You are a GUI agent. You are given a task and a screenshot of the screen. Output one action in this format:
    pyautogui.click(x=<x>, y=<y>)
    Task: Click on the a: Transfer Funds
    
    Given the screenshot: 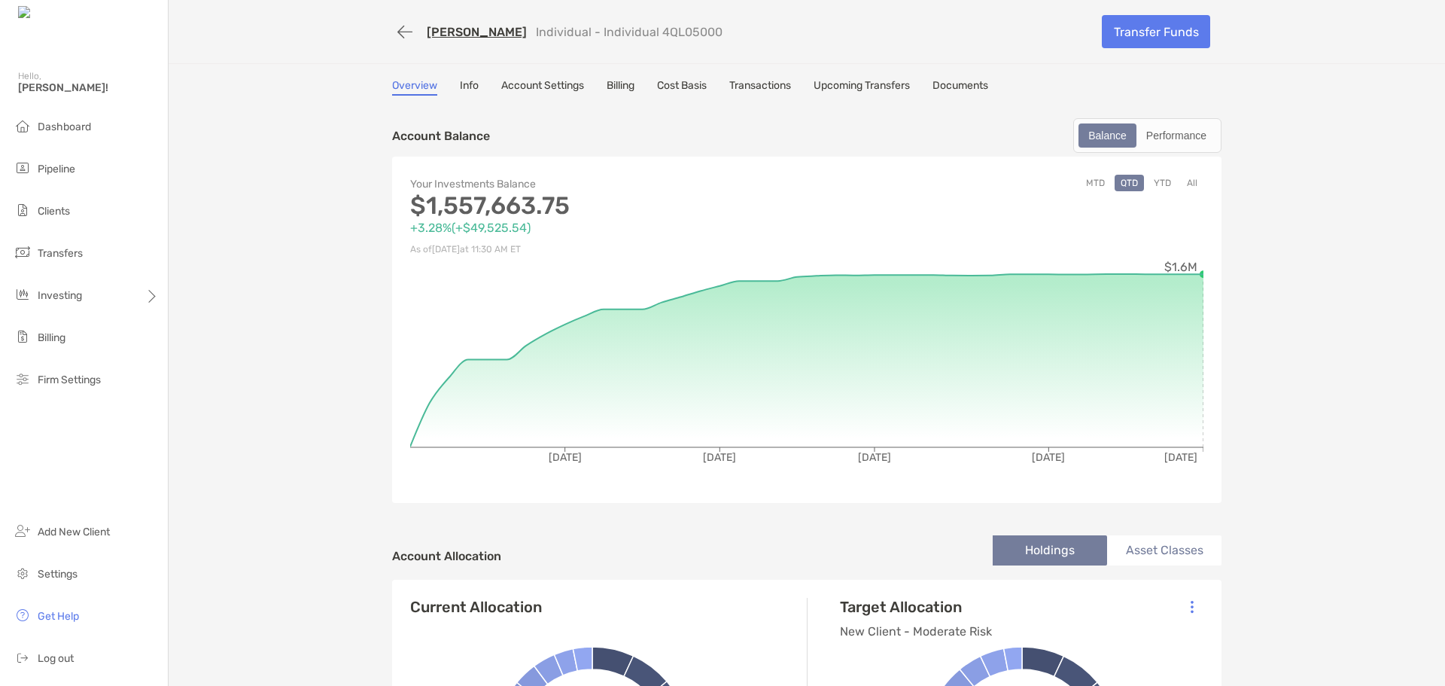 What is the action you would take?
    pyautogui.click(x=1156, y=32)
    